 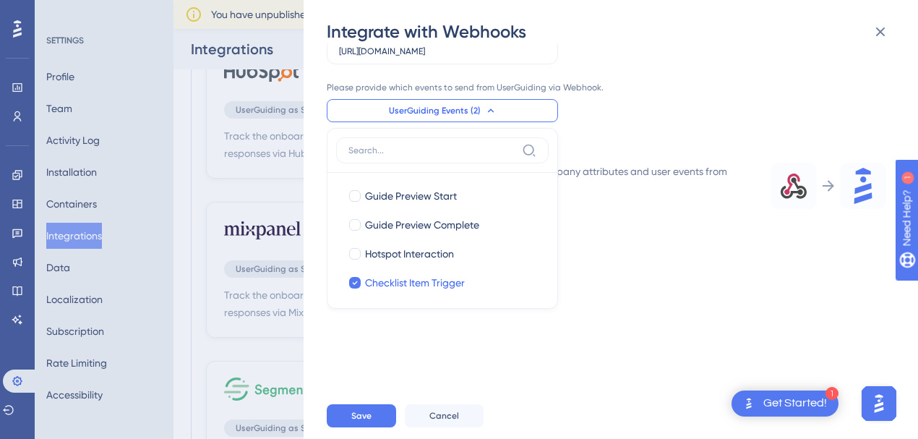 I want to click on div: Please provide which events to send from UserGuiding via Webhook., so click(x=509, y=87).